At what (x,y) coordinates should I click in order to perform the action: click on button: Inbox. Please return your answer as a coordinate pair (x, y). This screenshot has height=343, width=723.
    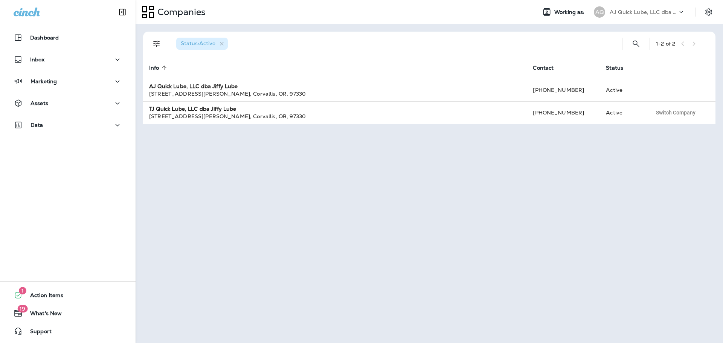
    Looking at the image, I should click on (68, 60).